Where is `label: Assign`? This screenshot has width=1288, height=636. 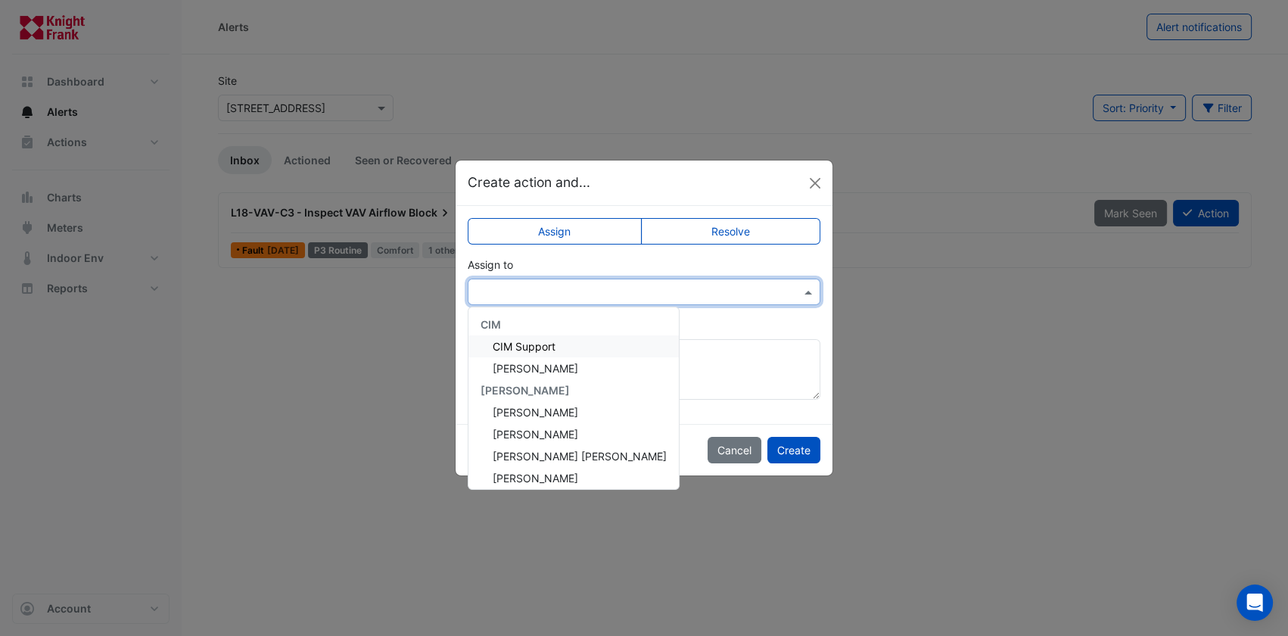 label: Assign is located at coordinates (555, 231).